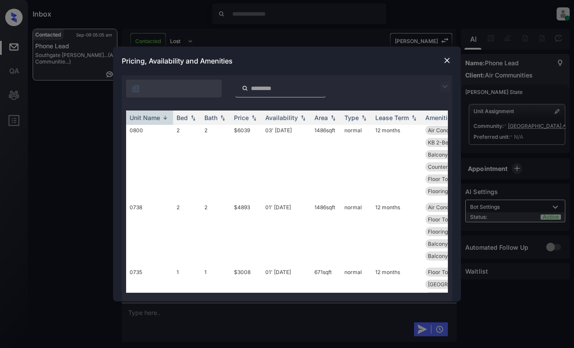 The height and width of the screenshot is (348, 574). I want to click on span: Countertops Gra..., so click(450, 167).